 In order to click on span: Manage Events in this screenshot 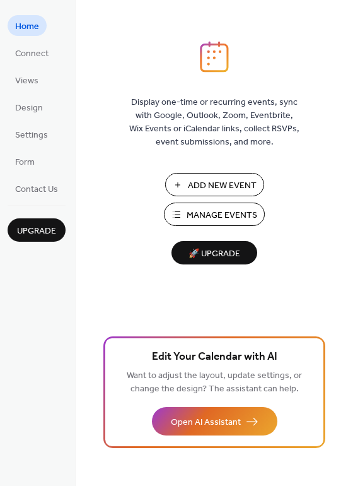, I will do `click(222, 215)`.